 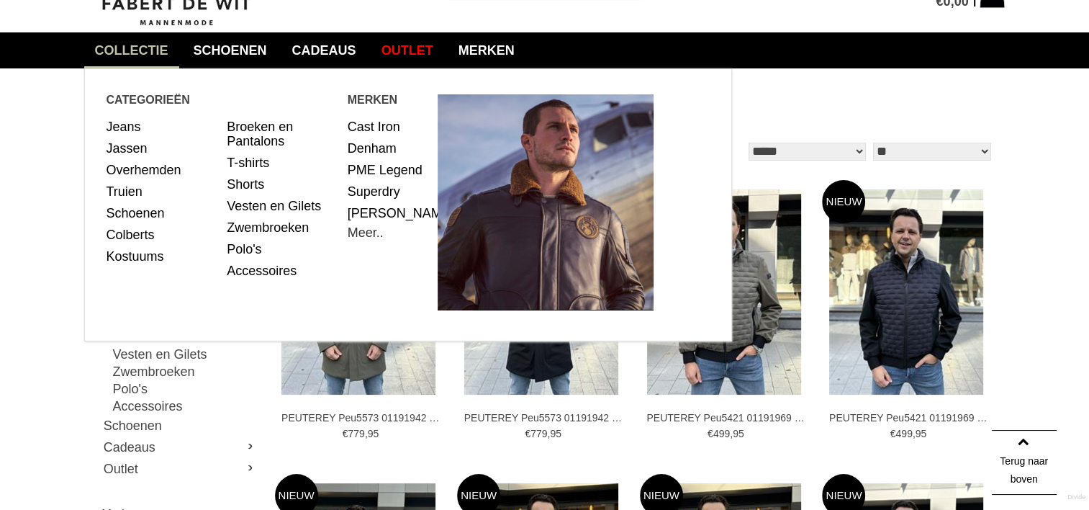 I want to click on span: Merken, so click(x=393, y=99).